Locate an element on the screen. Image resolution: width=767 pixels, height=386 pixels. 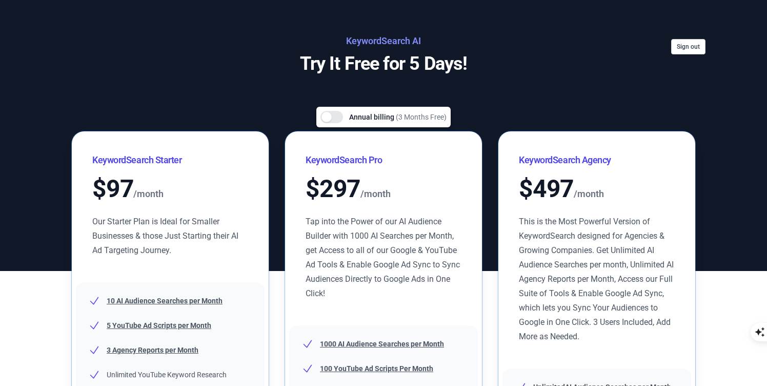
p: Try It Free for 5 Days! is located at coordinates (384, 64).